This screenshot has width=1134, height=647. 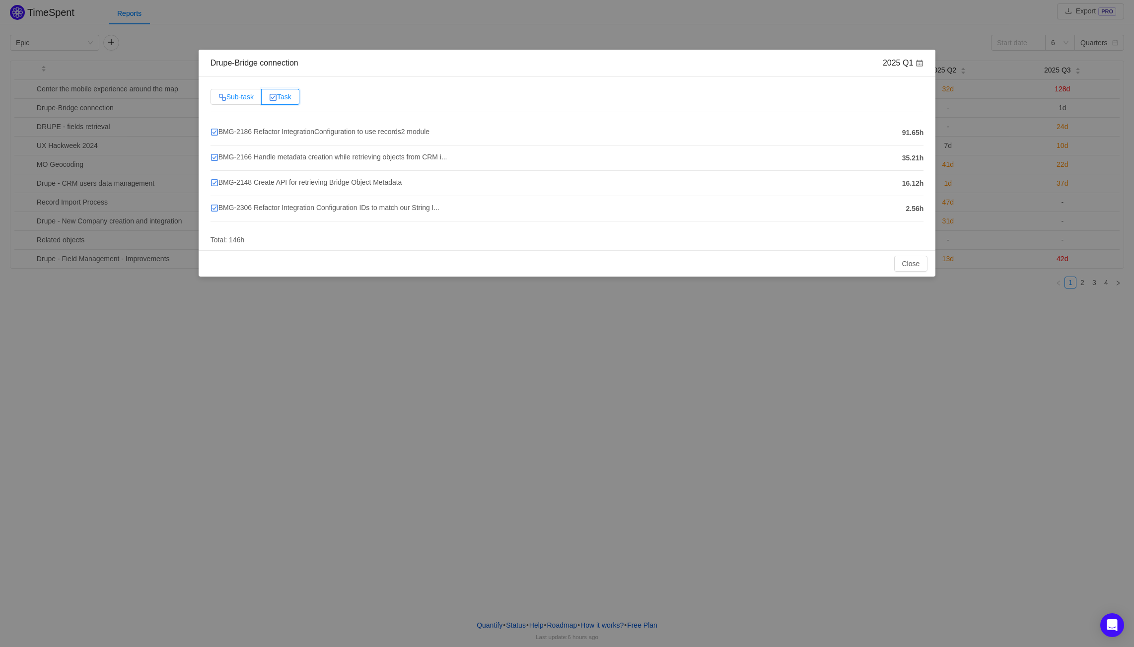 What do you see at coordinates (1112, 625) in the screenshot?
I see `div: Open Intercom Messenger` at bounding box center [1112, 625].